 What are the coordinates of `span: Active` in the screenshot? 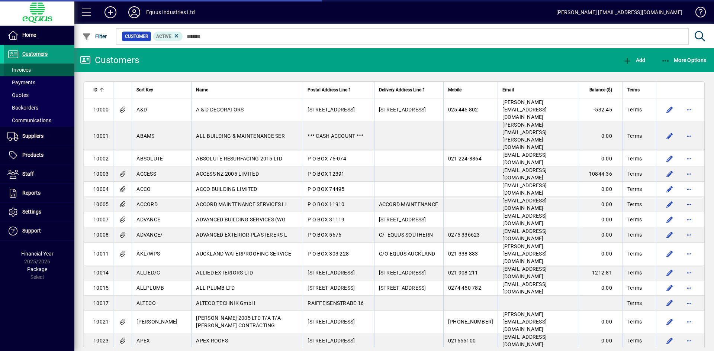 It's located at (164, 36).